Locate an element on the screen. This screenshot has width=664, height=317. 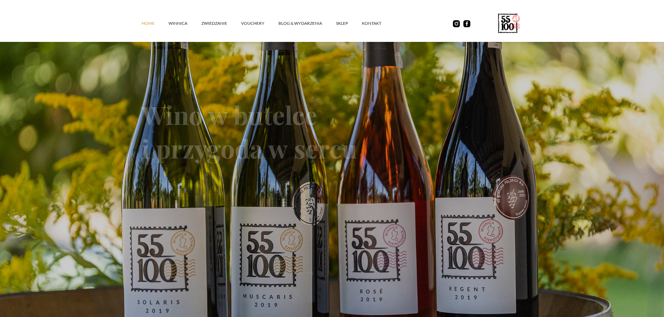
a: vouchery is located at coordinates (260, 23).